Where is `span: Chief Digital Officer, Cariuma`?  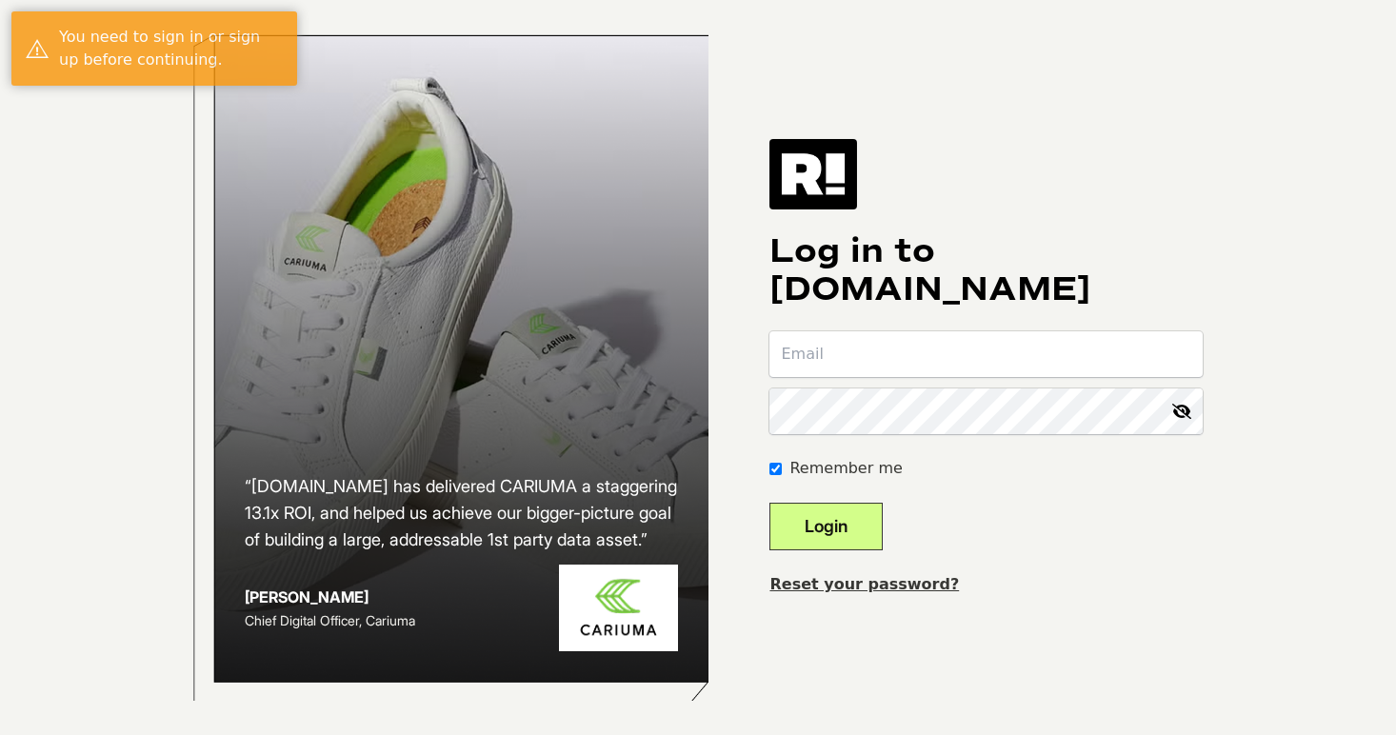 span: Chief Digital Officer, Cariuma is located at coordinates (330, 620).